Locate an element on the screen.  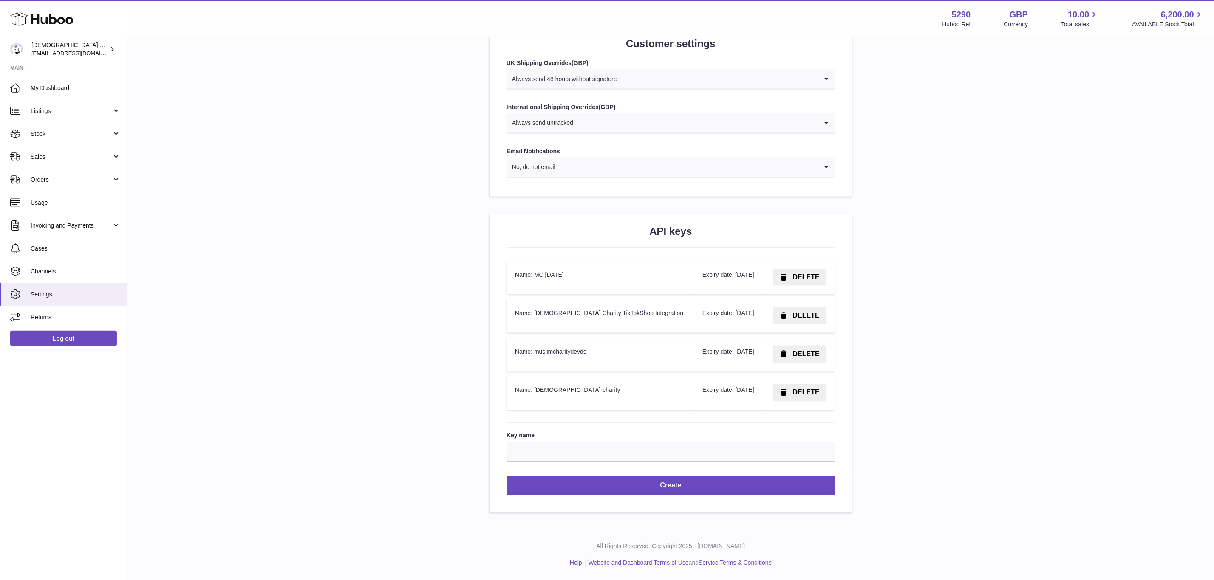
span: No, do not email is located at coordinates (531, 167).